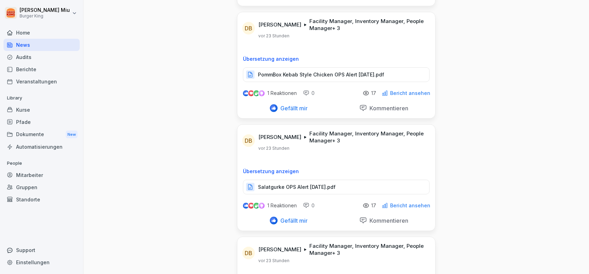 Image resolution: width=589 pixels, height=274 pixels. What do you see at coordinates (42, 57) in the screenshot?
I see `div: Audits` at bounding box center [42, 57].